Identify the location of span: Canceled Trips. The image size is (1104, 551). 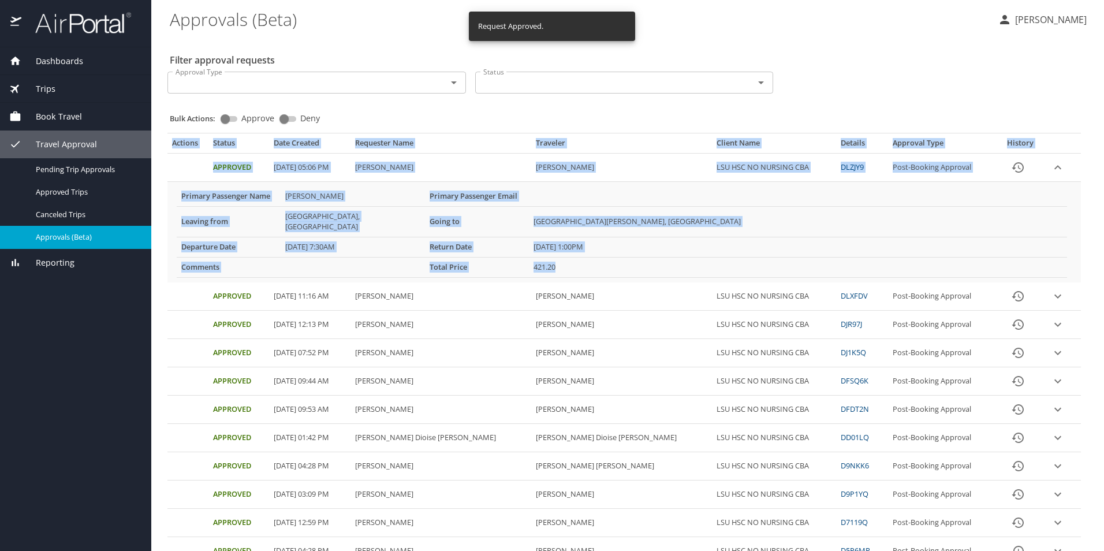
(87, 214).